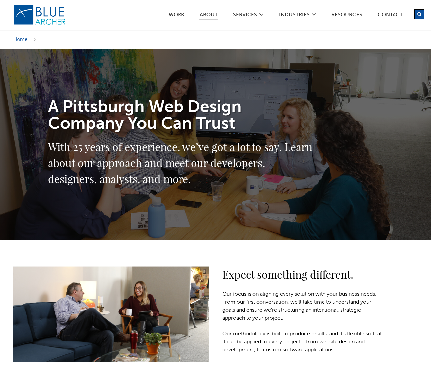 Image resolution: width=431 pixels, height=372 pixels. Describe the element at coordinates (390, 16) in the screenshot. I see `a: Contact` at that location.